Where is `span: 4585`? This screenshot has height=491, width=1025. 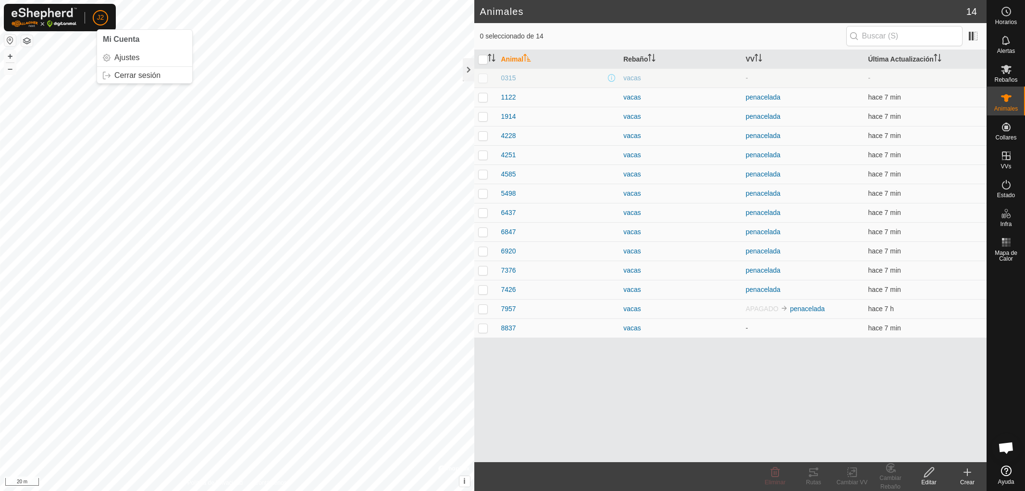
span: 4585 is located at coordinates (509, 174).